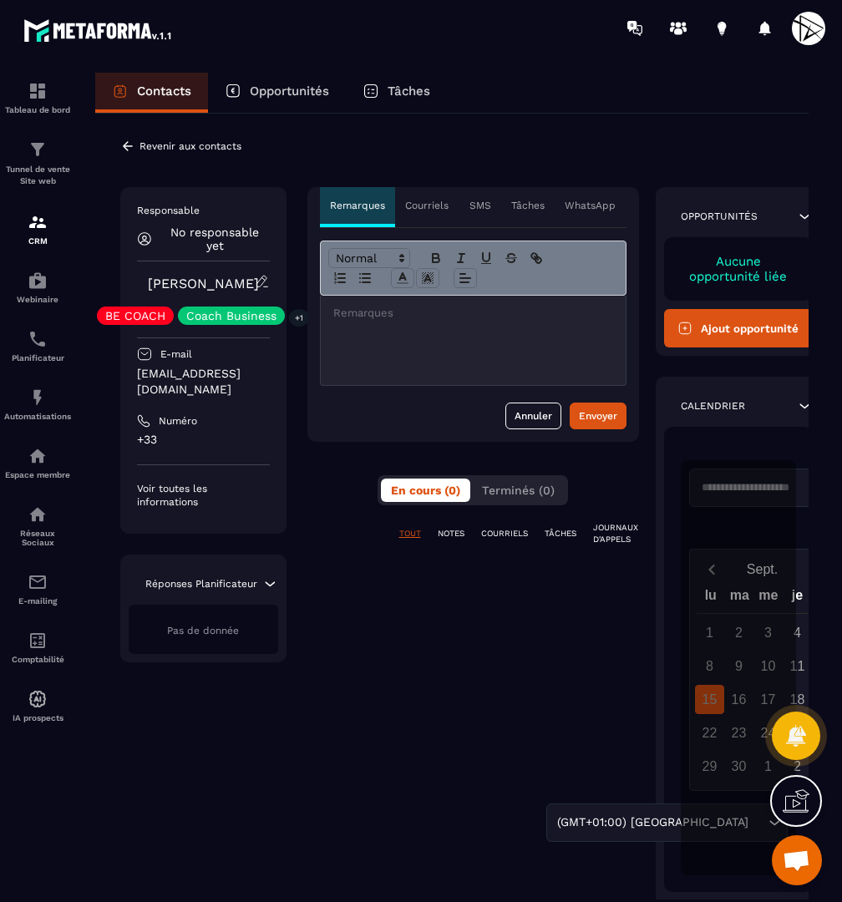 Image resolution: width=842 pixels, height=902 pixels. I want to click on a: formationformationTunnel de vente Site web, so click(38, 163).